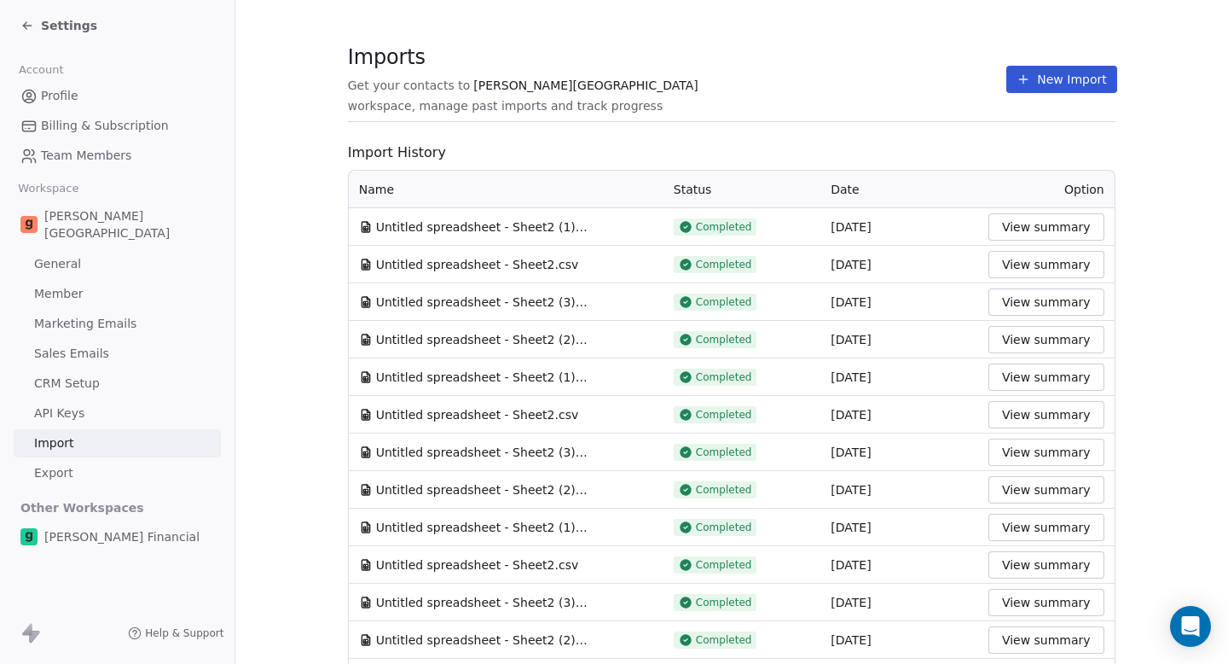 Image resolution: width=1228 pixels, height=664 pixels. Describe the element at coordinates (117, 413) in the screenshot. I see `a: API Keys` at that location.